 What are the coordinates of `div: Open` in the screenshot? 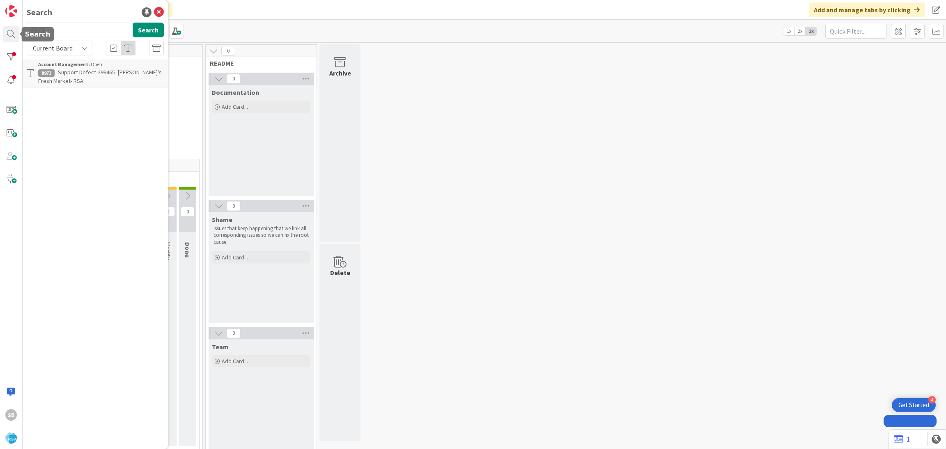 It's located at (101, 64).